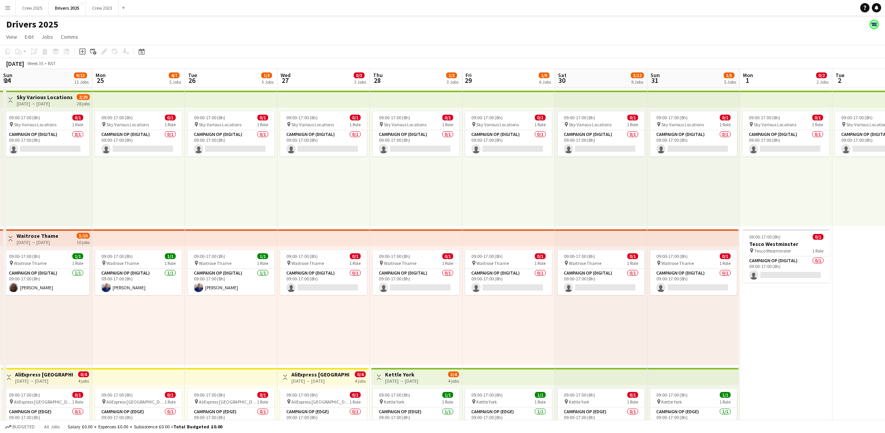 This screenshot has width=885, height=433. I want to click on span: All jobs, so click(52, 426).